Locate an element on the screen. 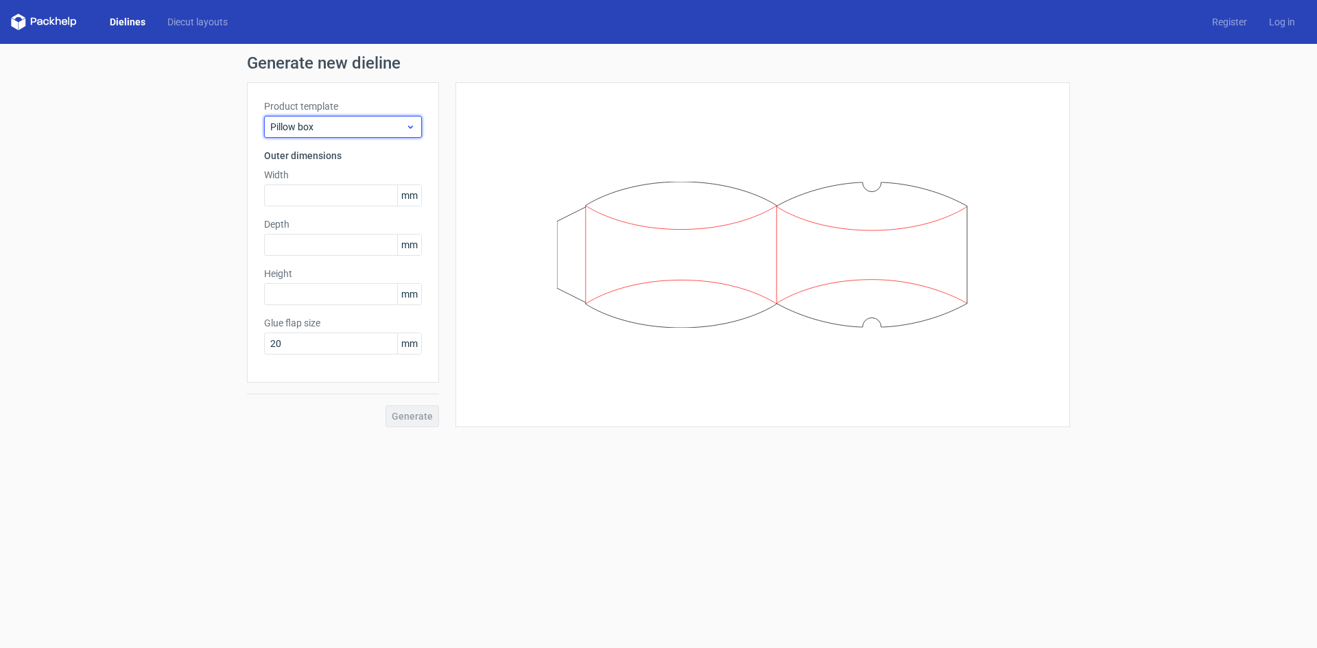 The width and height of the screenshot is (1317, 648). a: Dielines is located at coordinates (128, 22).